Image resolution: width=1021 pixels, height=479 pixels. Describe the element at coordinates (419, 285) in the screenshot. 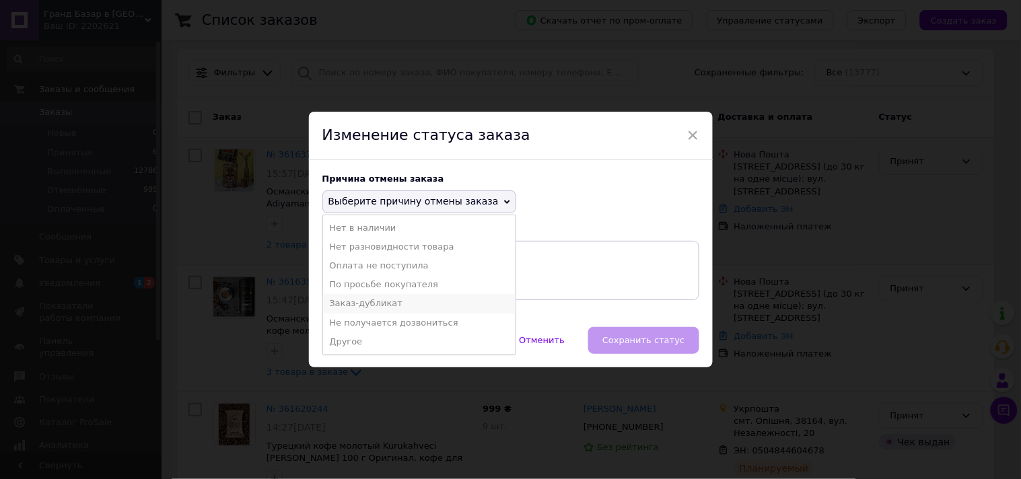

I see `li: По просьбе покупателя` at that location.